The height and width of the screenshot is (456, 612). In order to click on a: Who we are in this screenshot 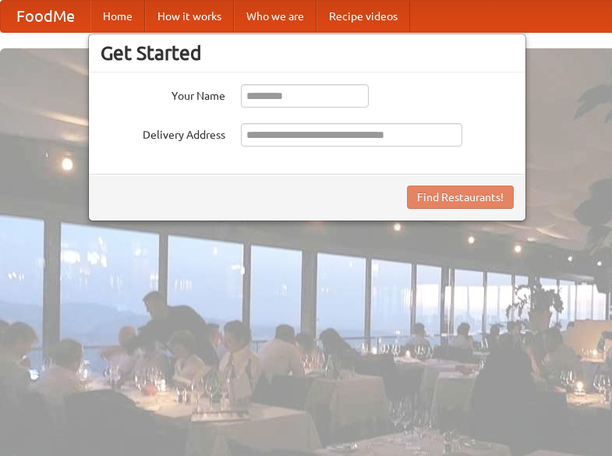, I will do `click(275, 16)`.